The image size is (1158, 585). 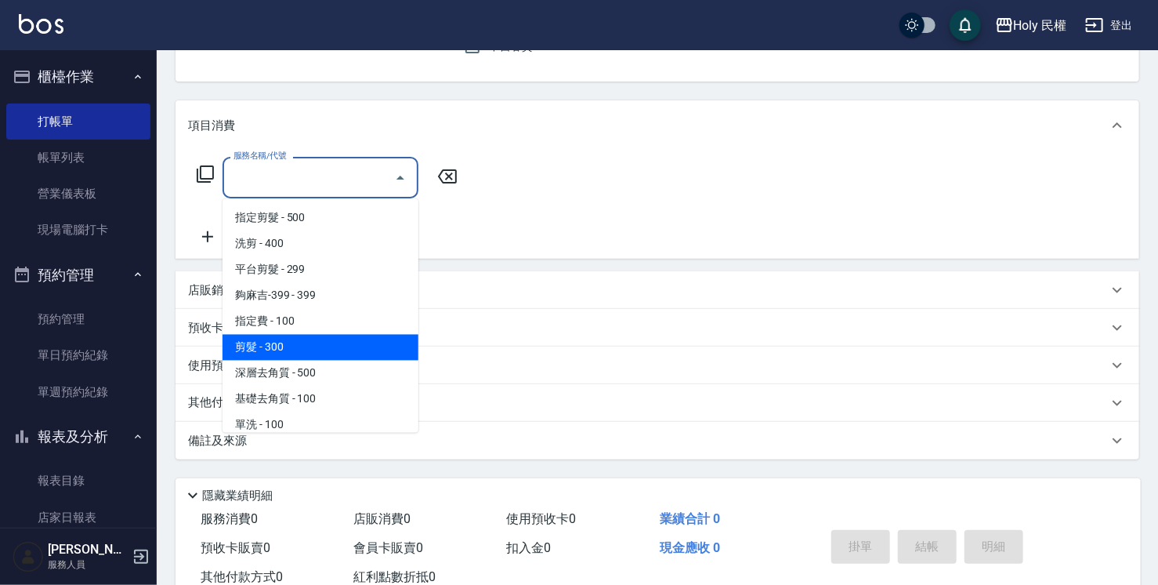 What do you see at coordinates (657, 290) in the screenshot?
I see `div: 店販銷售` at bounding box center [657, 290].